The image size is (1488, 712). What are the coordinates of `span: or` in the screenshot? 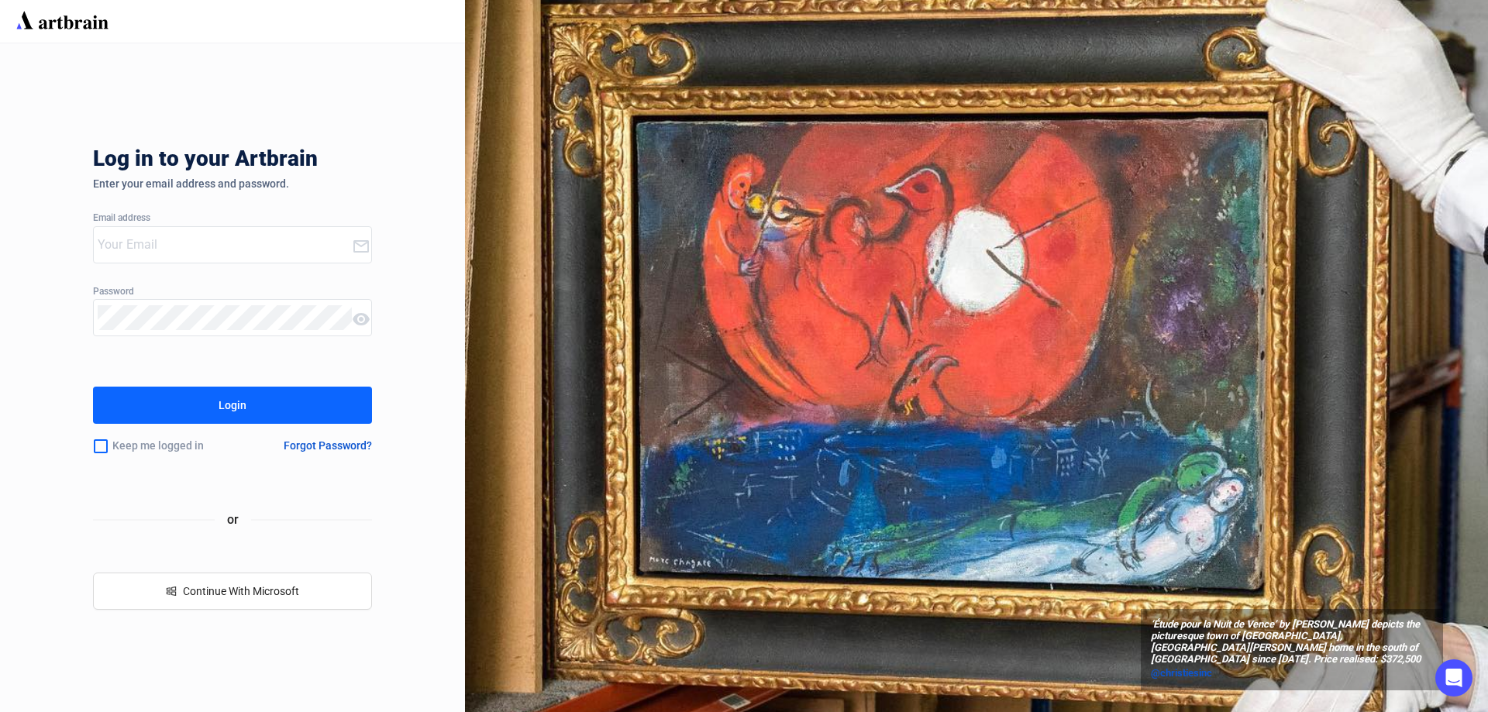 It's located at (233, 519).